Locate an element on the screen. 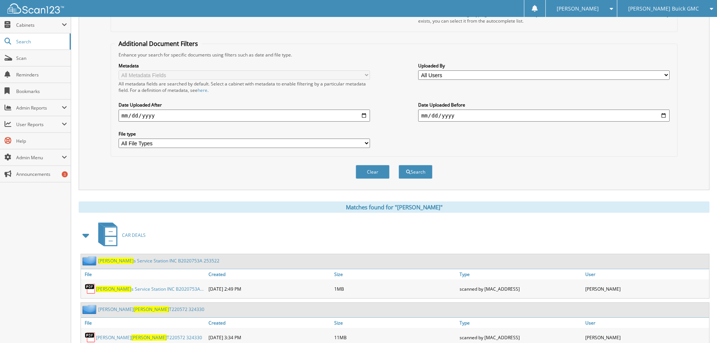 The height and width of the screenshot is (343, 717). img: scan123-logo-white.svg is located at coordinates (36, 8).